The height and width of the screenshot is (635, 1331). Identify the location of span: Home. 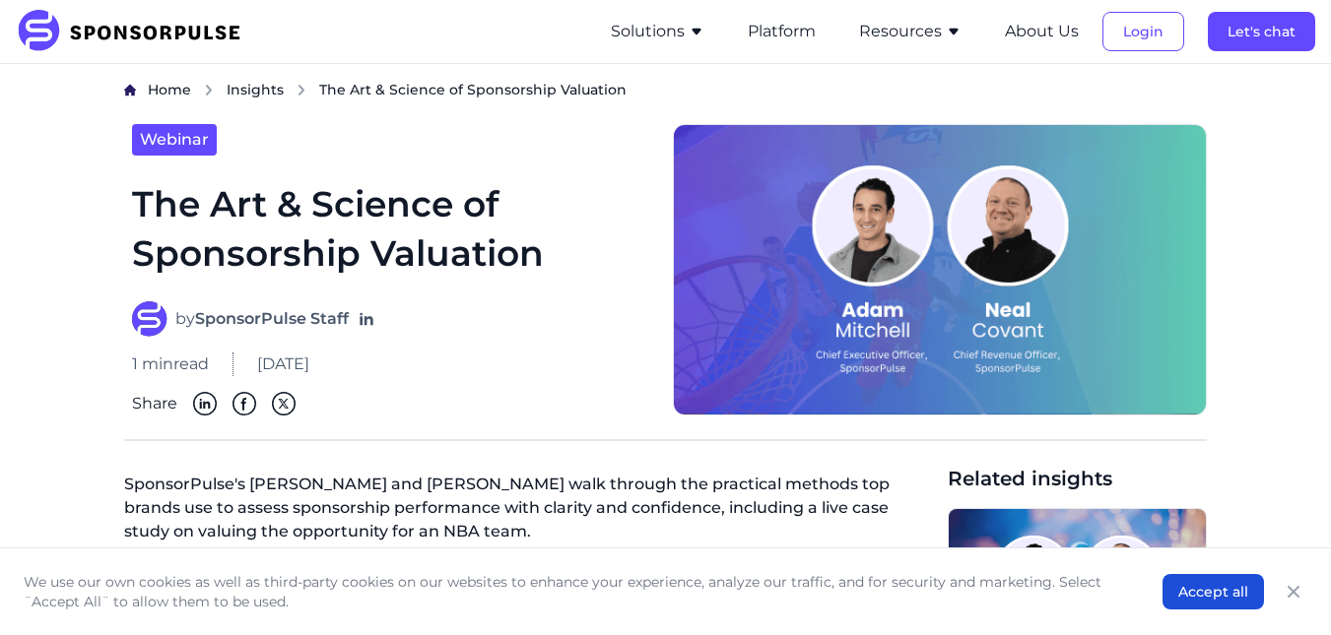
(169, 90).